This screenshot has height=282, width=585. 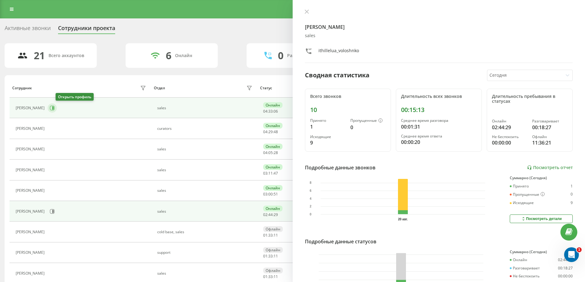 What do you see at coordinates (439, 96) in the screenshot?
I see `div: Длительность всех звонков` at bounding box center [439, 96].